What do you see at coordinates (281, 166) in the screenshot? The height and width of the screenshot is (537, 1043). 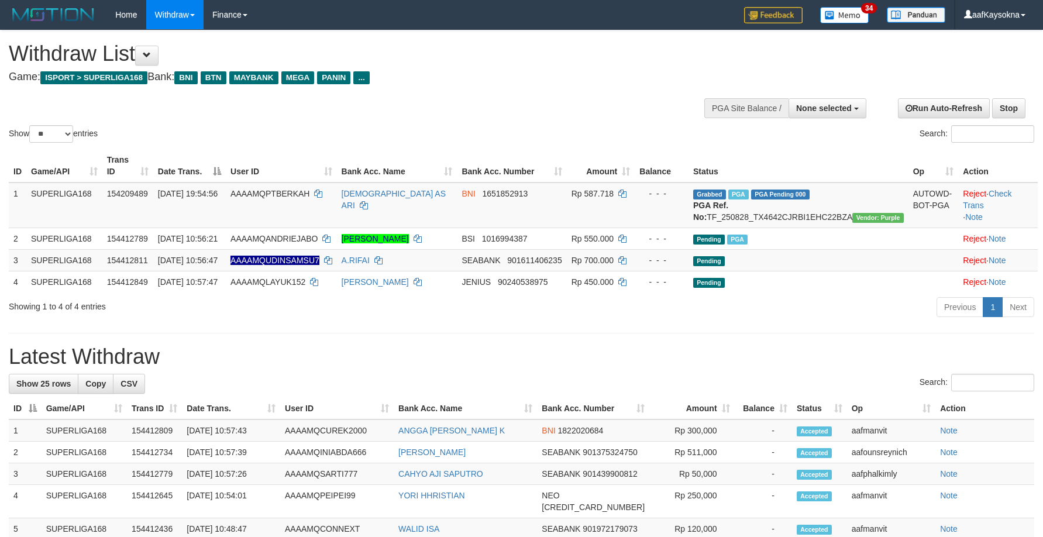 I see `th: User ID: activate to sort column ascending` at bounding box center [281, 166].